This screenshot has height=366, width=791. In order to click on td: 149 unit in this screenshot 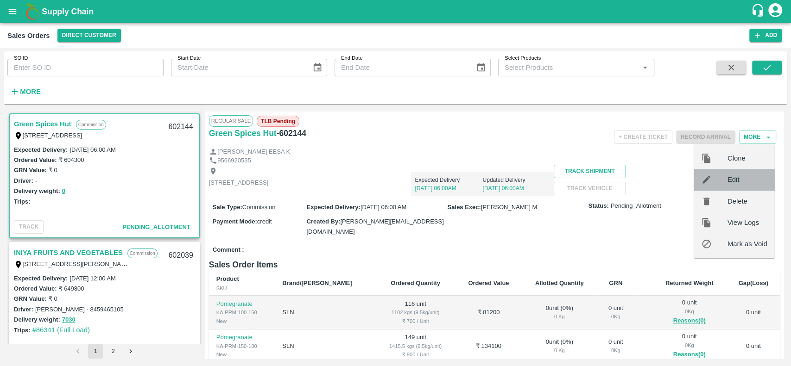, I will do `click(415, 347)`.